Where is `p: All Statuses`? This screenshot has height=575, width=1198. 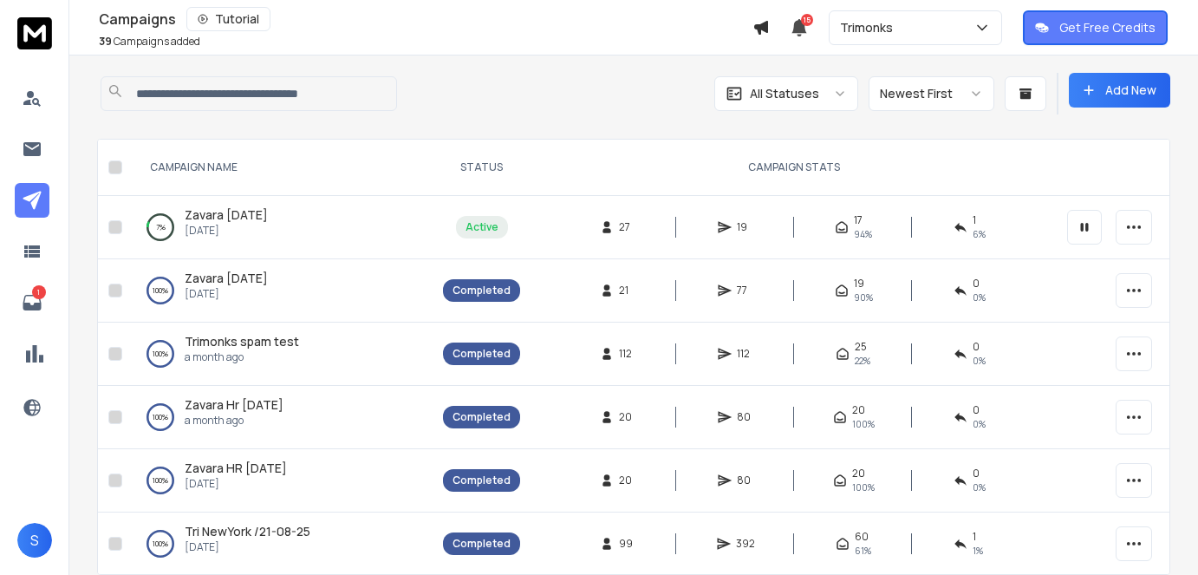
p: All Statuses is located at coordinates (784, 94).